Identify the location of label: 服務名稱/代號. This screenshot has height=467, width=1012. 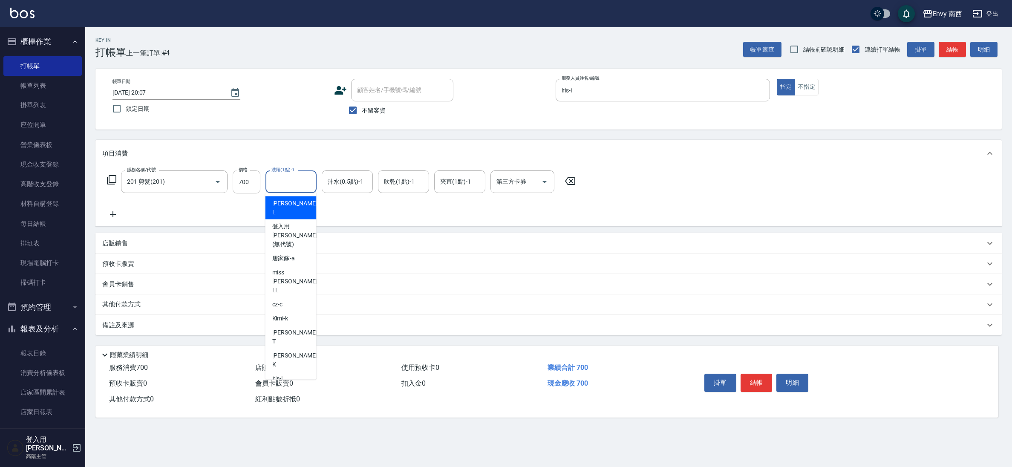
(141, 170).